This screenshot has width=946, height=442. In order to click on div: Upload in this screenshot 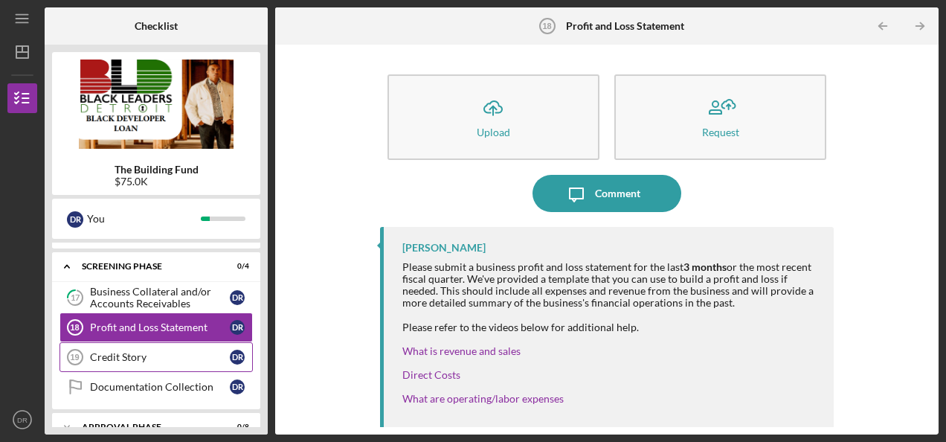, I will do `click(493, 132)`.